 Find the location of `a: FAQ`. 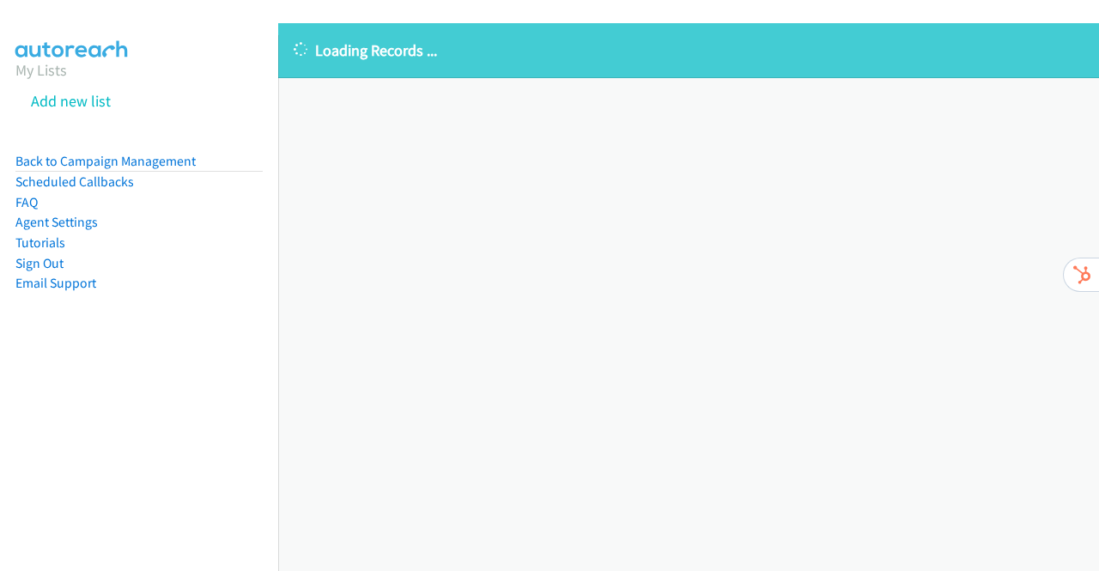

a: FAQ is located at coordinates (27, 202).